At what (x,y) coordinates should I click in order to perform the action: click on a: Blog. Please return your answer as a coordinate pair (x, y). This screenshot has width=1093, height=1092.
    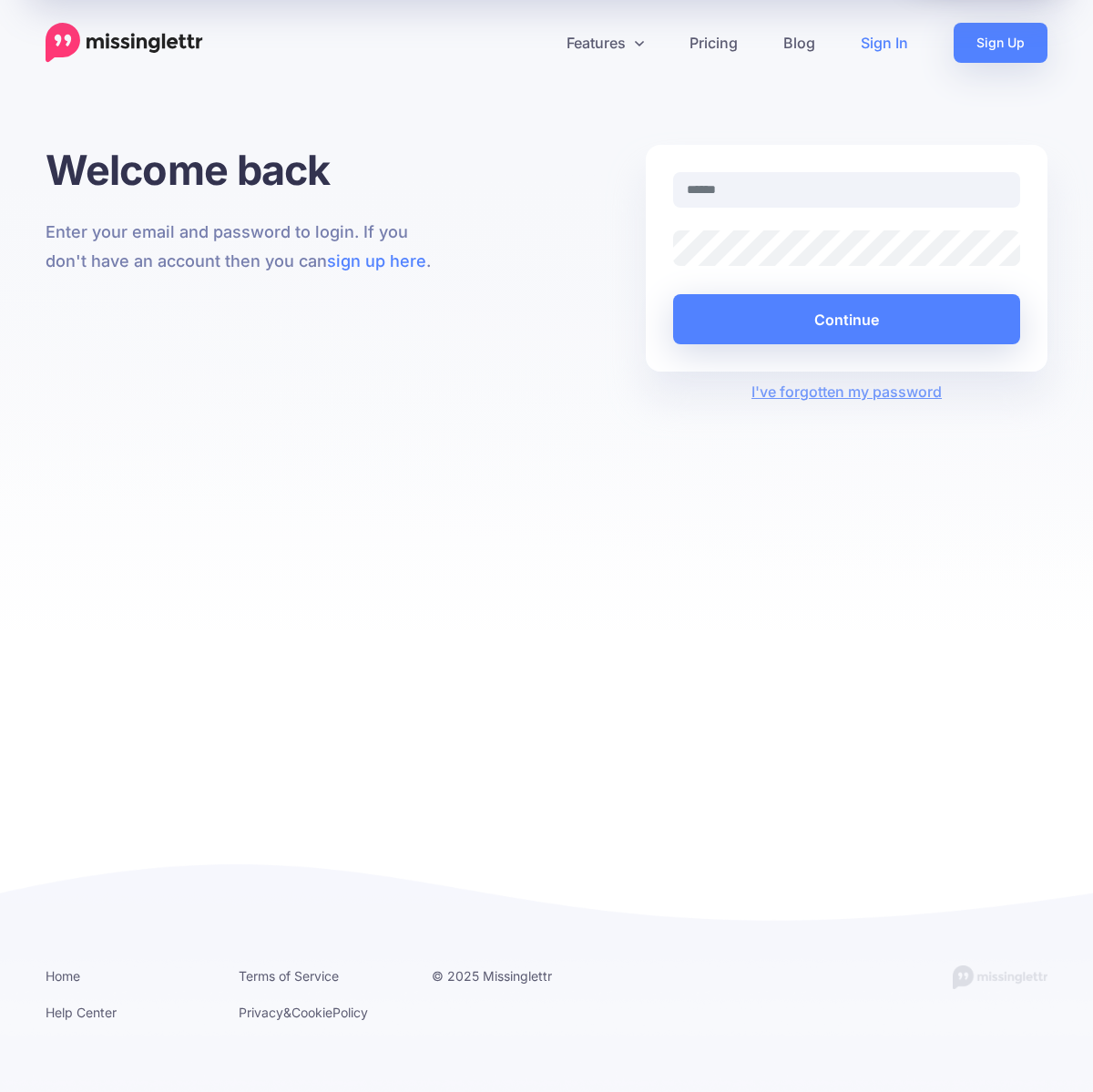
    Looking at the image, I should click on (799, 42).